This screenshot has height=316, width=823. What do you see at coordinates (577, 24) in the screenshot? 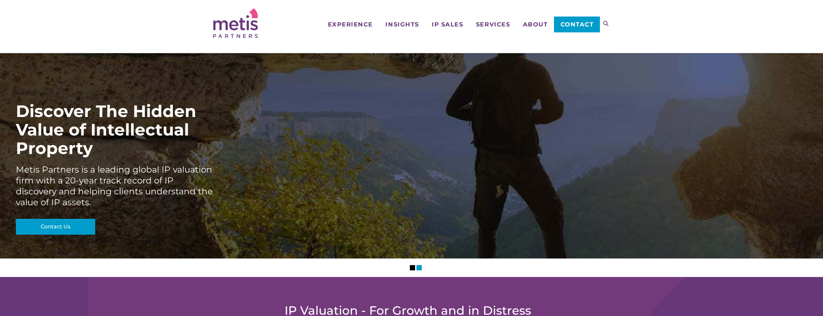
I see `a: Contact` at bounding box center [577, 24].